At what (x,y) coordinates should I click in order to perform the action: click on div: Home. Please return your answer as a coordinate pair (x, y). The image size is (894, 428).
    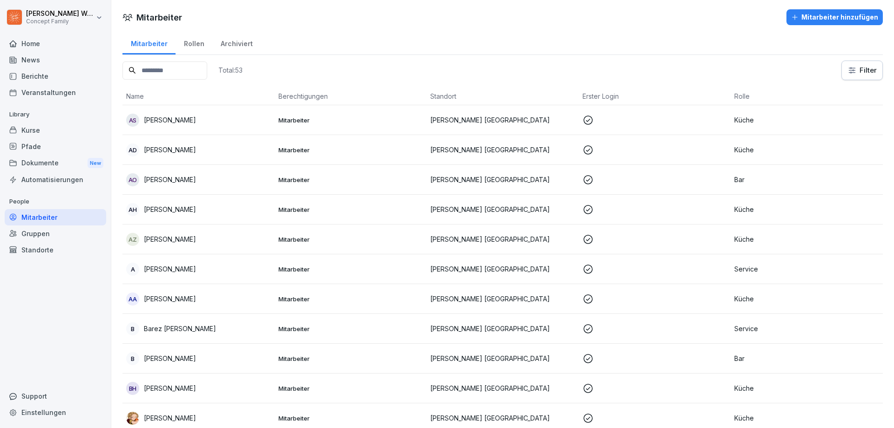
    Looking at the image, I should click on (55, 43).